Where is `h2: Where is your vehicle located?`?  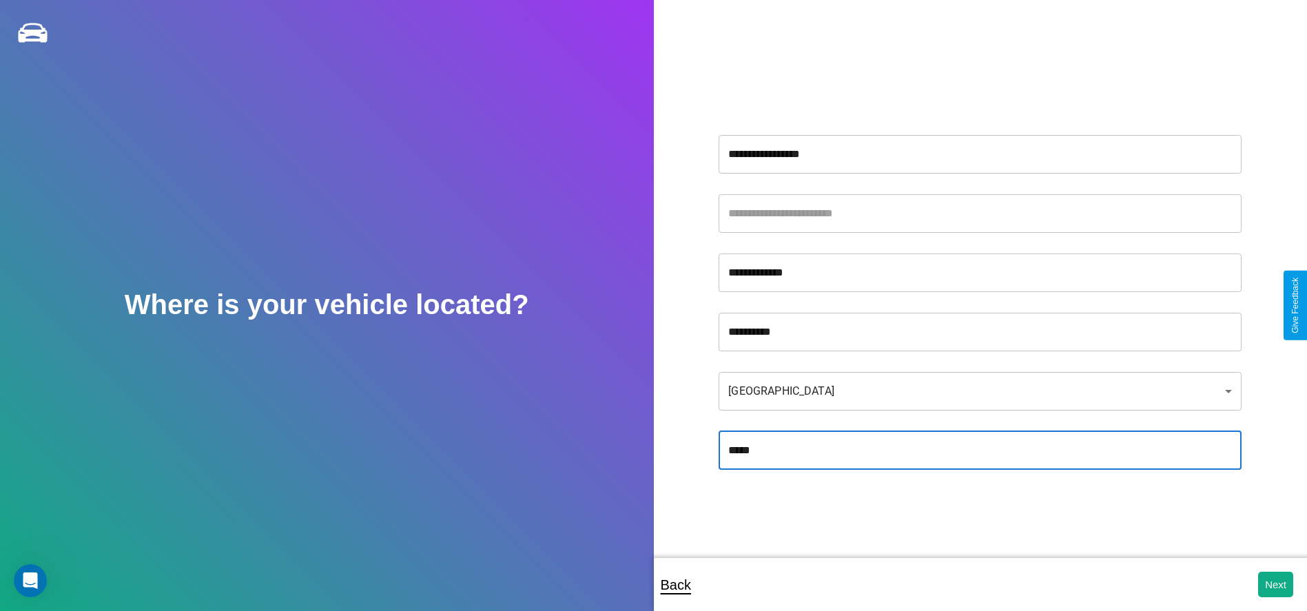 h2: Where is your vehicle located? is located at coordinates (326, 304).